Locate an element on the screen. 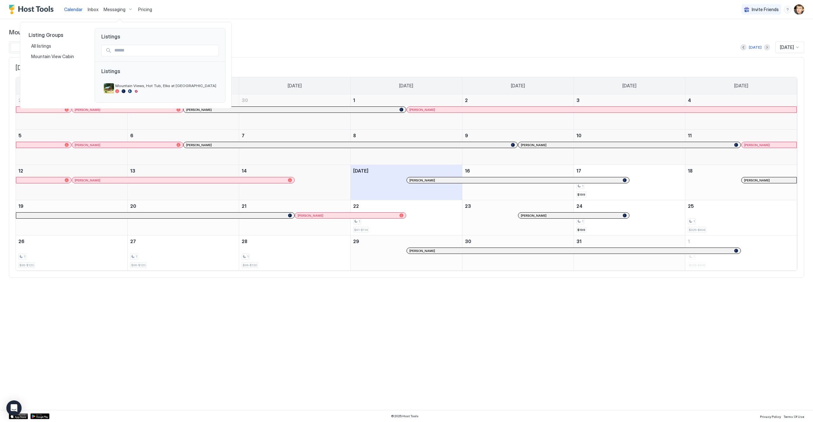  div: listing image is located at coordinates (109, 88).